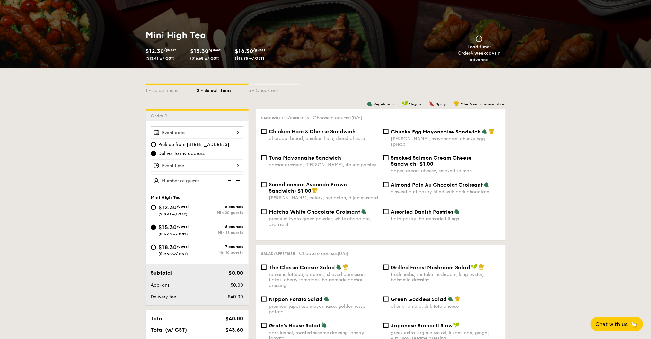 Image resolution: width=651 pixels, height=339 pixels. Describe the element at coordinates (295, 325) in the screenshot. I see `span: Grain's House Salad` at that location.